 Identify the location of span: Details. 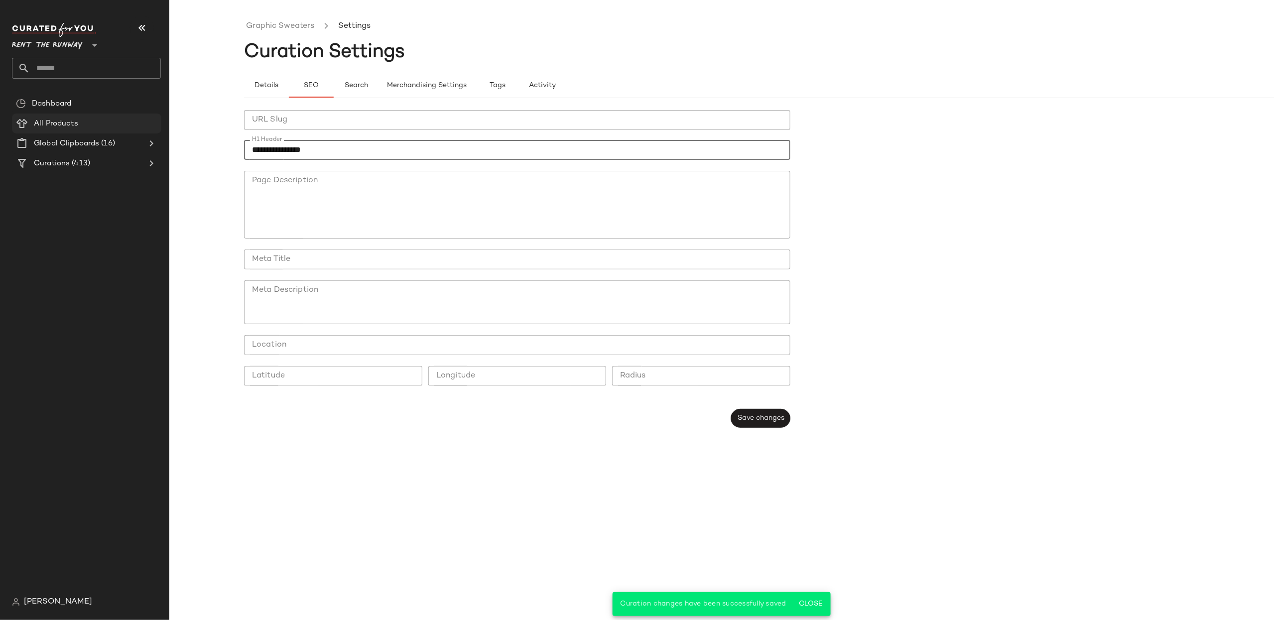
(266, 86).